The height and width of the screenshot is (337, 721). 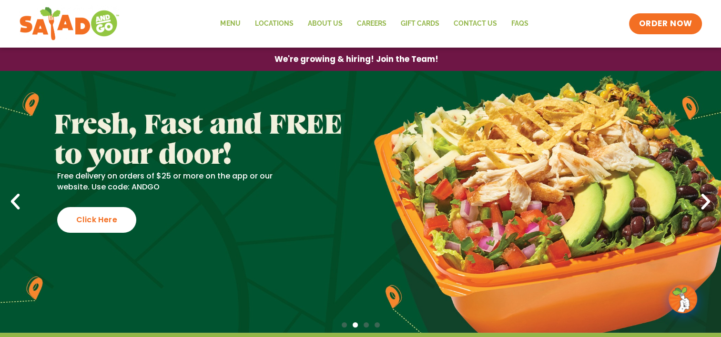 I want to click on span: Go to slide 2, so click(x=355, y=325).